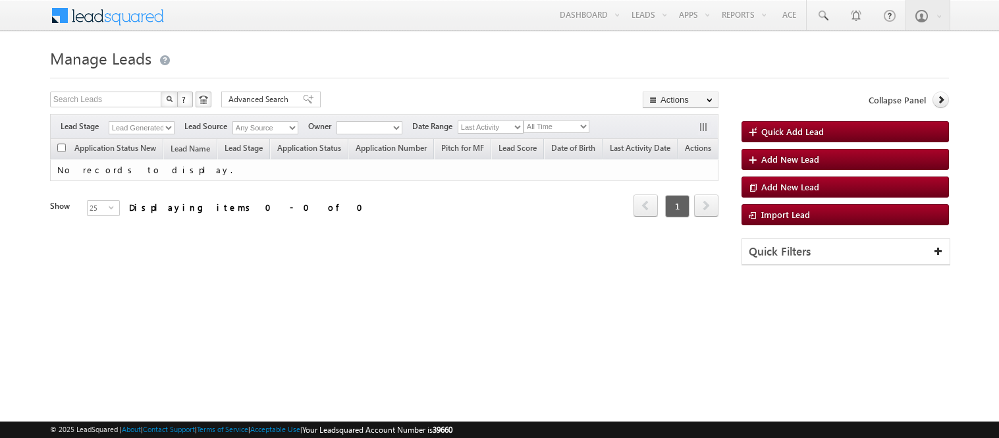 This screenshot has height=438, width=999. Describe the element at coordinates (244, 149) in the screenshot. I see `a: Lead Stage` at that location.